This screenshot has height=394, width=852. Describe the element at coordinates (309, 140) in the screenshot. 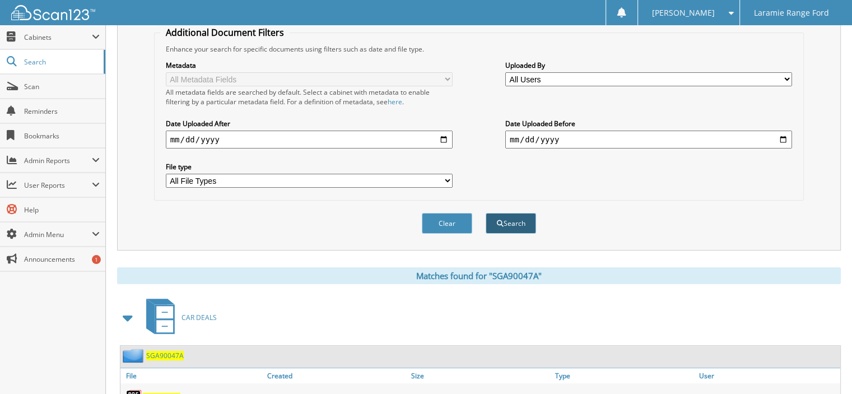

I see `input: start` at that location.